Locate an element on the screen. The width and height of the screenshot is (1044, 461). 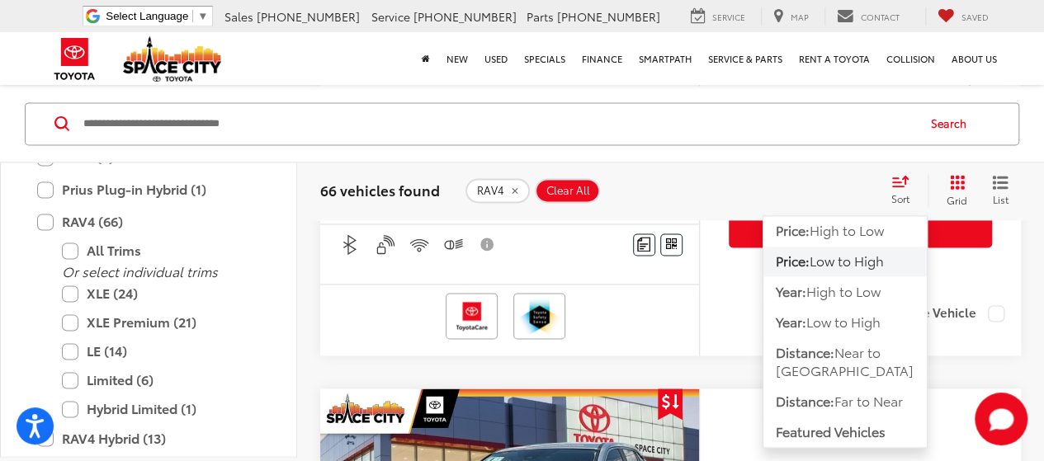
button: Year:Low to High is located at coordinates (845, 323).